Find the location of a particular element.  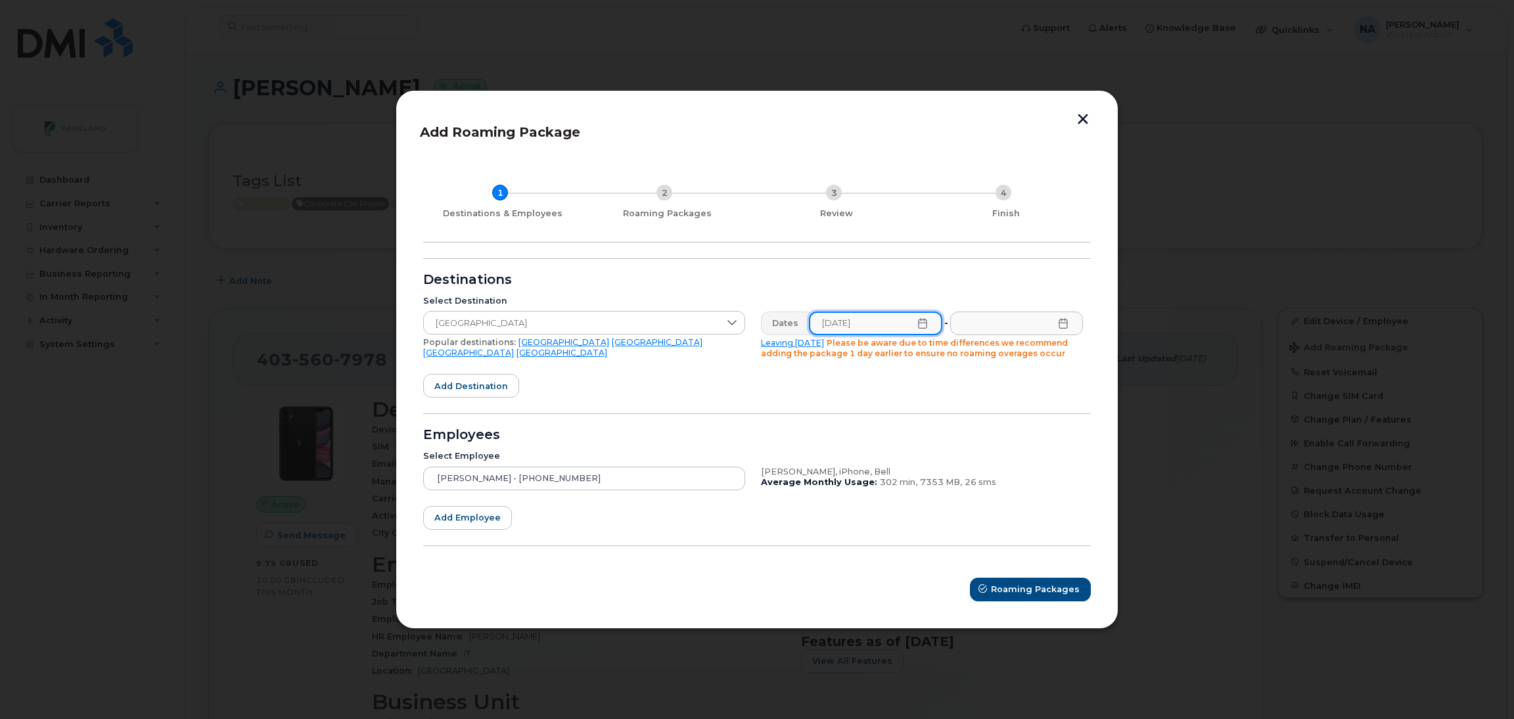

b: Average Monthly Usage: is located at coordinates (819, 482).